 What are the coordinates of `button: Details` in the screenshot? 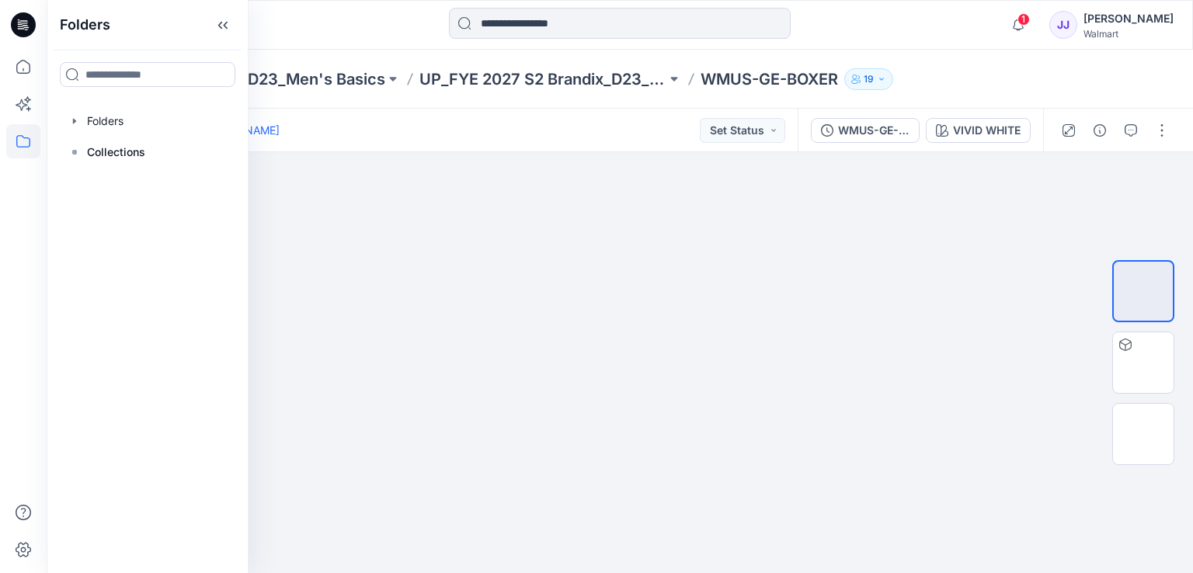 It's located at (1099, 130).